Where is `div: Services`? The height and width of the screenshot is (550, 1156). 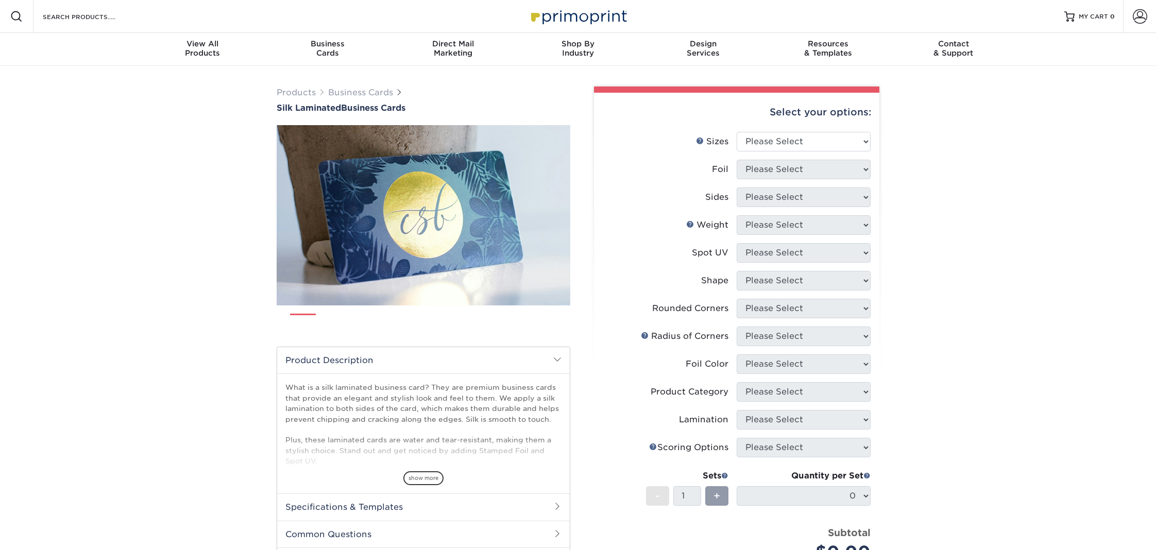 div: Services is located at coordinates (703, 48).